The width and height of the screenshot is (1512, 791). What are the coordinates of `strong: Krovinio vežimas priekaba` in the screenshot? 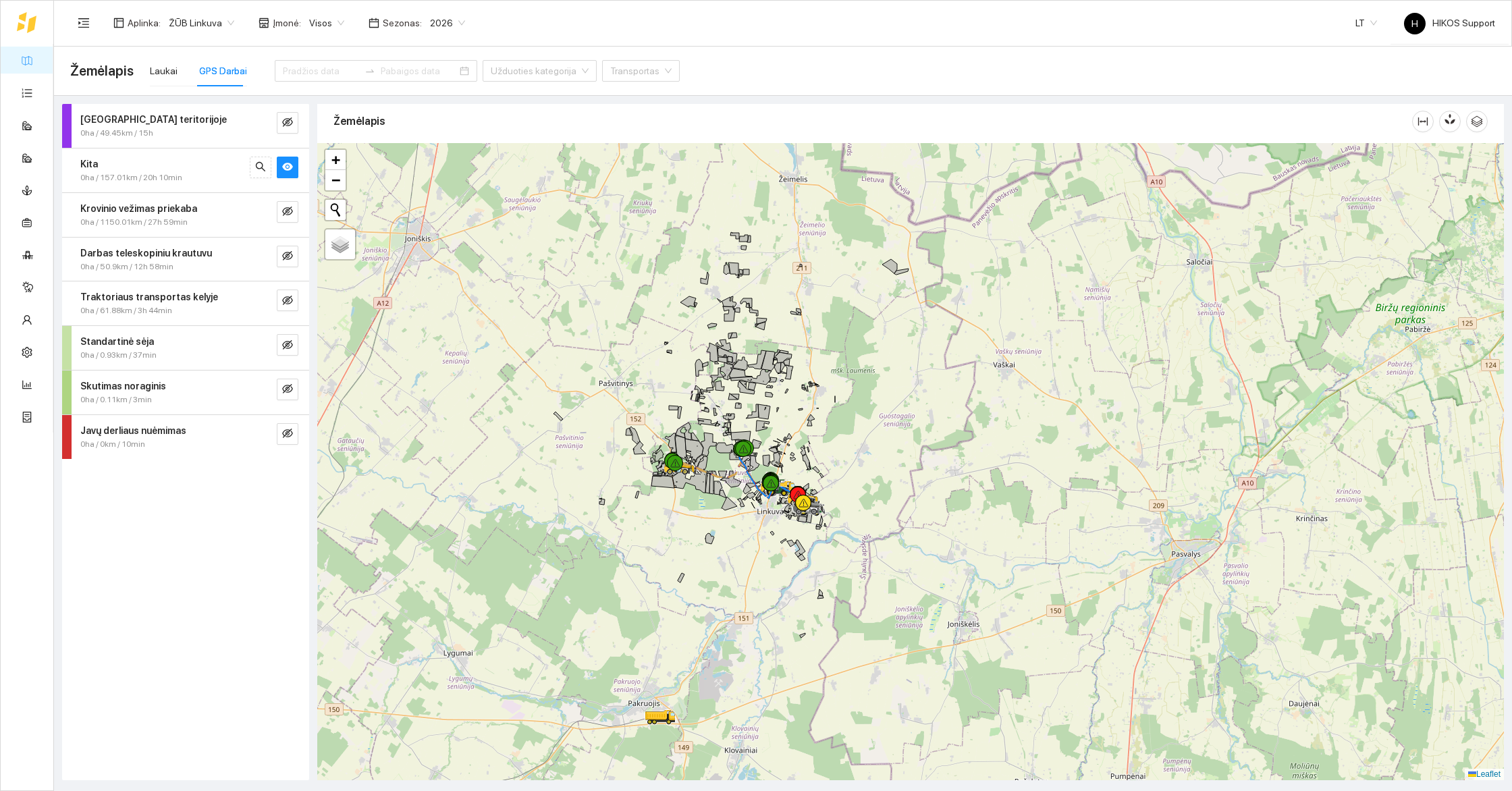 It's located at (138, 209).